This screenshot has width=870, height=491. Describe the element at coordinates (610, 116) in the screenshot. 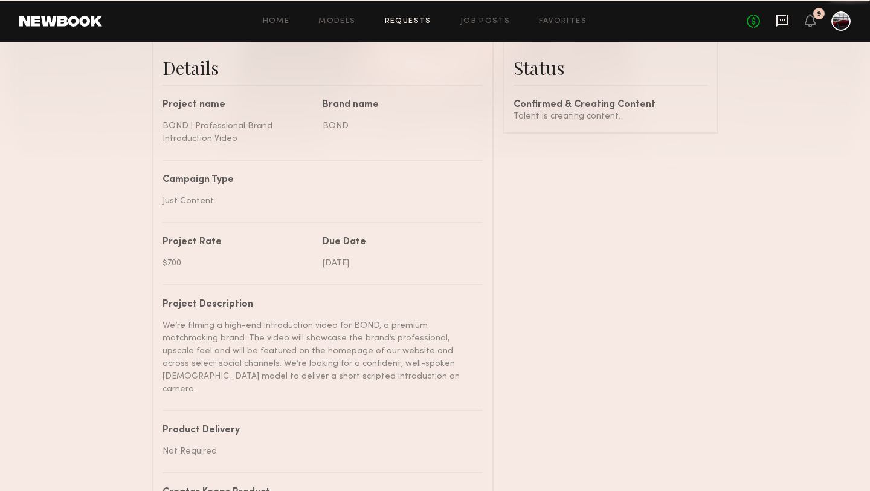

I see `div: Talent is creating content.` at that location.